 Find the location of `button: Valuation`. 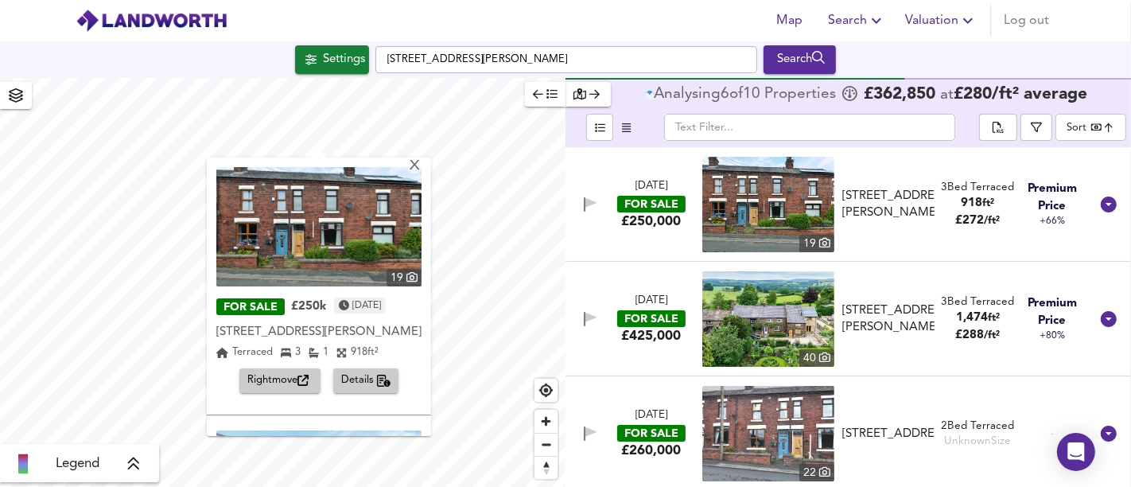

button: Valuation is located at coordinates (941, 21).